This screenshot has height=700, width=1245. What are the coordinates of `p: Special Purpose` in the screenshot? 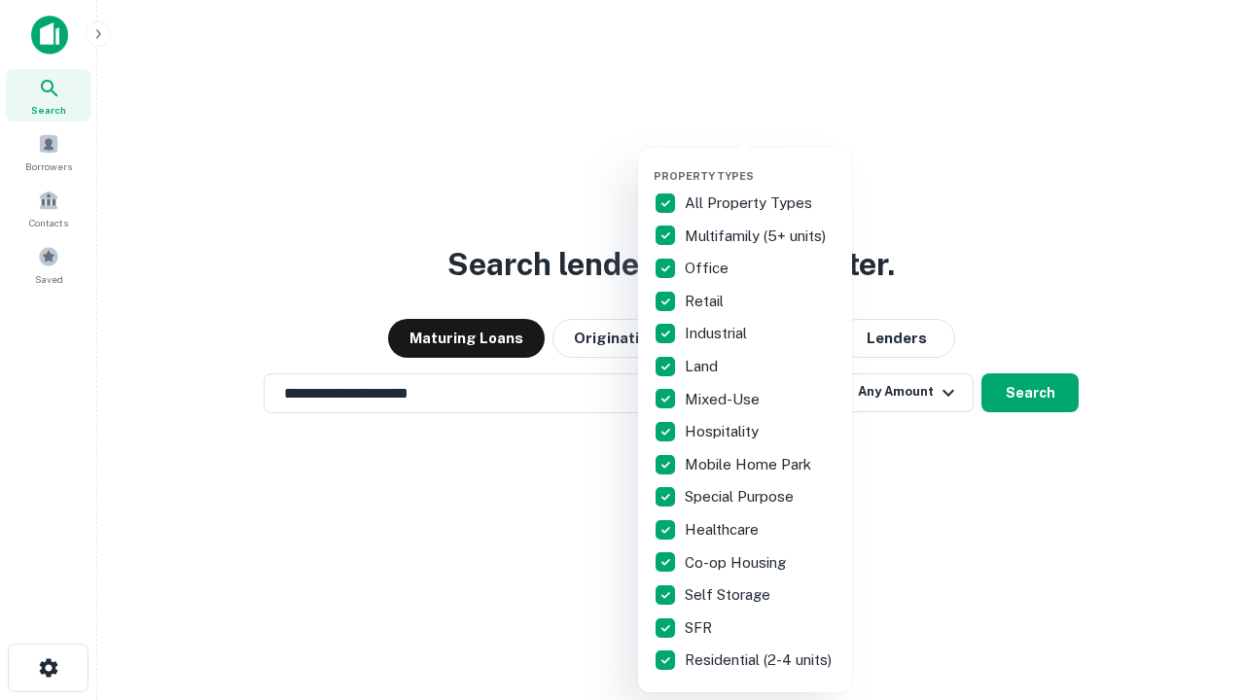 It's located at (741, 497).